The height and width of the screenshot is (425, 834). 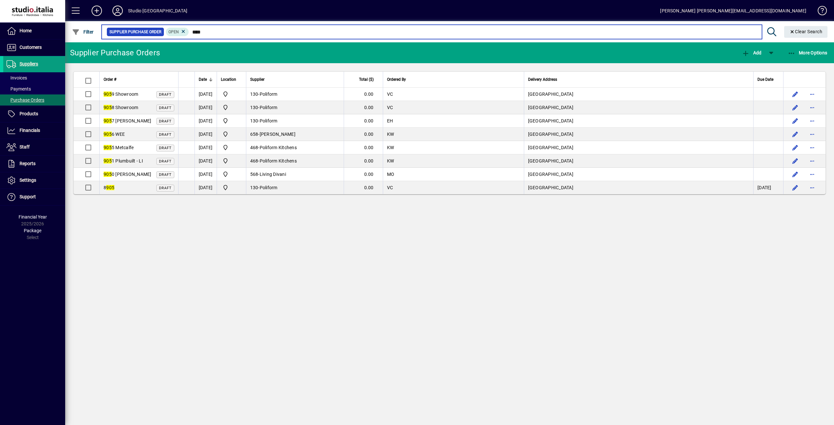 What do you see at coordinates (391, 148) in the screenshot?
I see `span: KW` at bounding box center [391, 148].